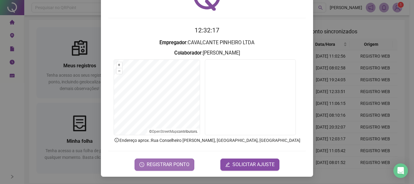  Describe the element at coordinates (188, 53) in the screenshot. I see `strong: Colaborador` at that location.